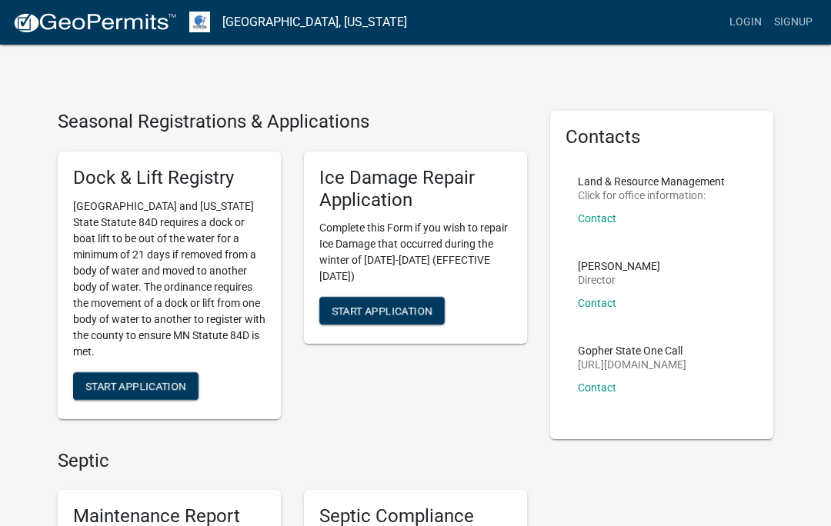 This screenshot has width=831, height=526. I want to click on a: Login, so click(745, 22).